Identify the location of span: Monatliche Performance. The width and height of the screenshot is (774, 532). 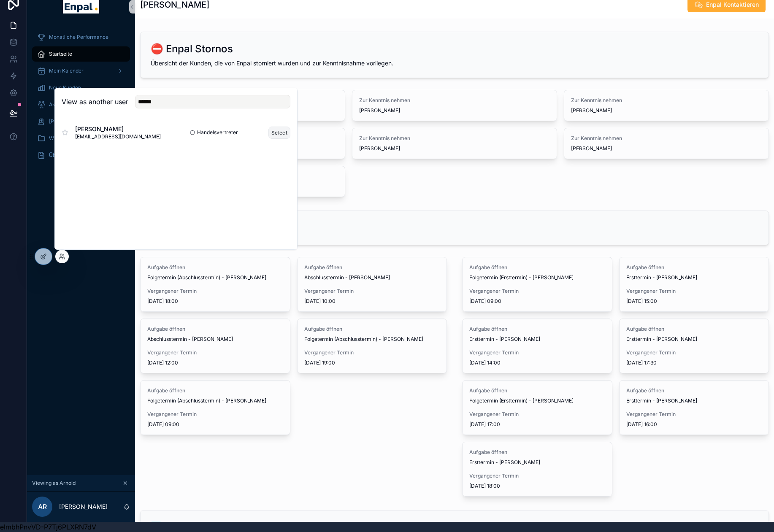
(79, 37).